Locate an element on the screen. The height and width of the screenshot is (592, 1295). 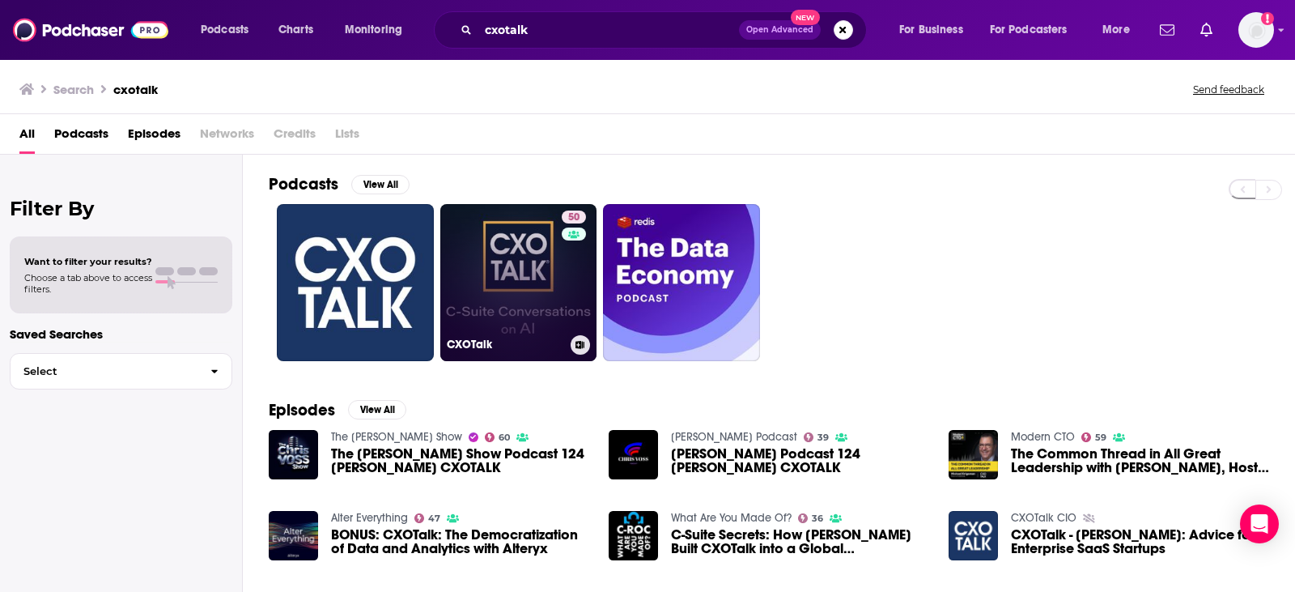
img: C-Suite Secrets: How Michael Krigsman Built CXOTalk into a Global Phenomenon is located at coordinates (633, 535).